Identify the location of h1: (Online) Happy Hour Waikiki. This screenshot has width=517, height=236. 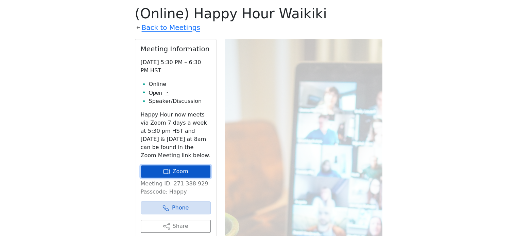
(259, 14).